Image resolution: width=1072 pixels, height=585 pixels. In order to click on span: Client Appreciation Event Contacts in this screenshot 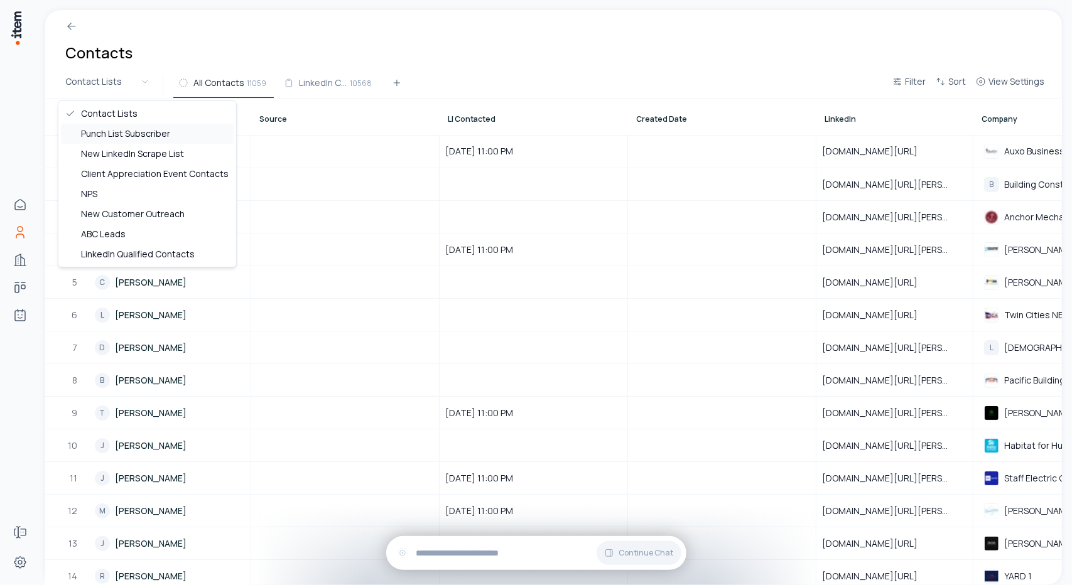, I will do `click(155, 174)`.